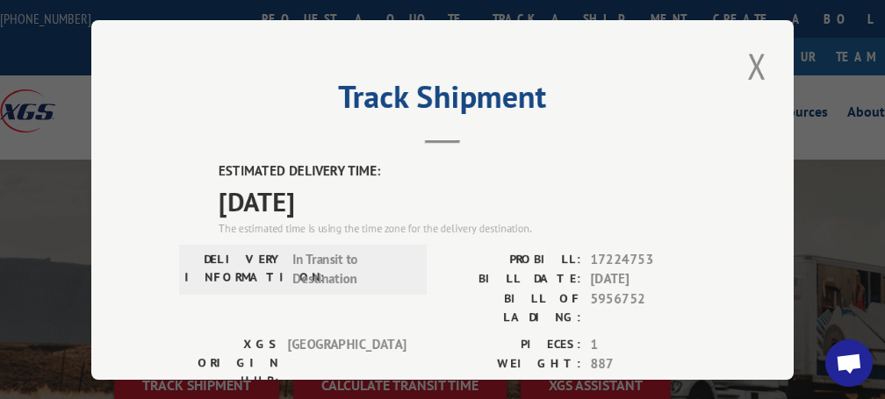  I want to click on h2: Track Shipment, so click(442, 101).